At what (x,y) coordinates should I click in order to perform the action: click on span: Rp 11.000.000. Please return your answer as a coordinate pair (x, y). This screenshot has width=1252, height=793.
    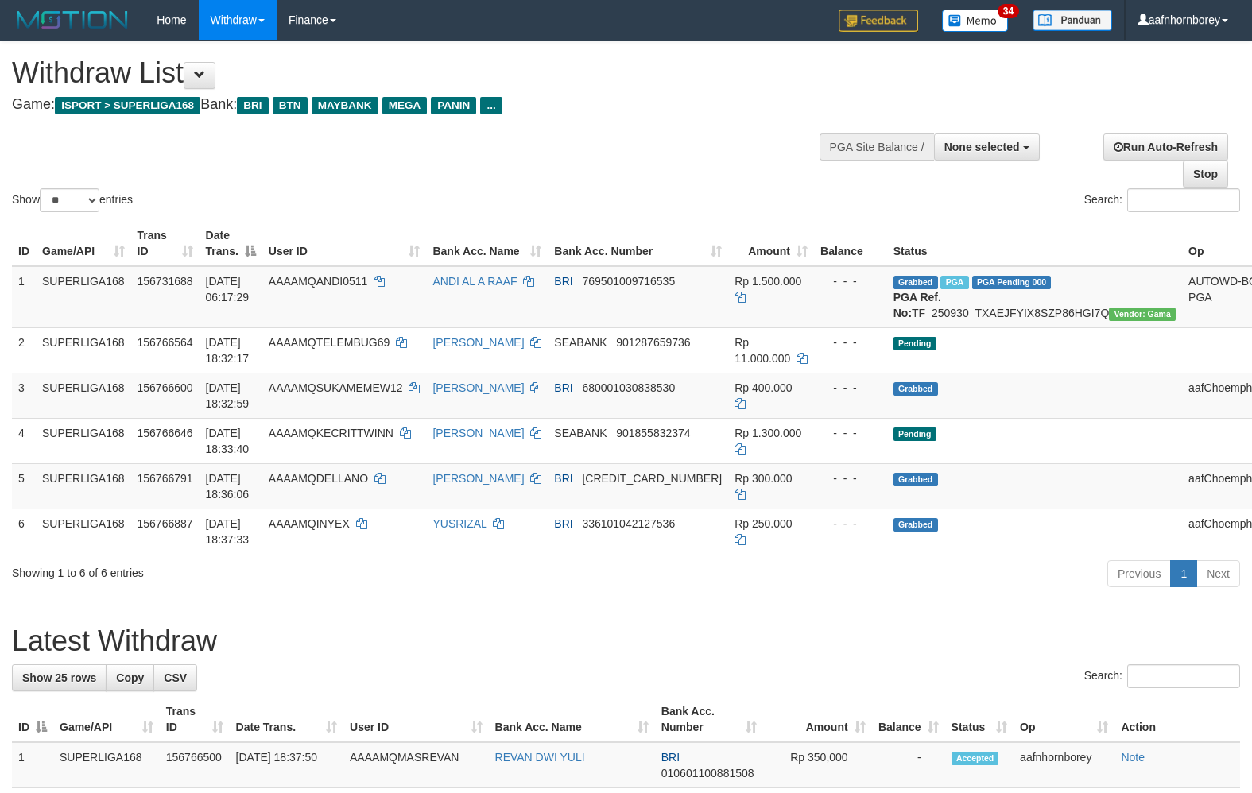
    Looking at the image, I should click on (762, 351).